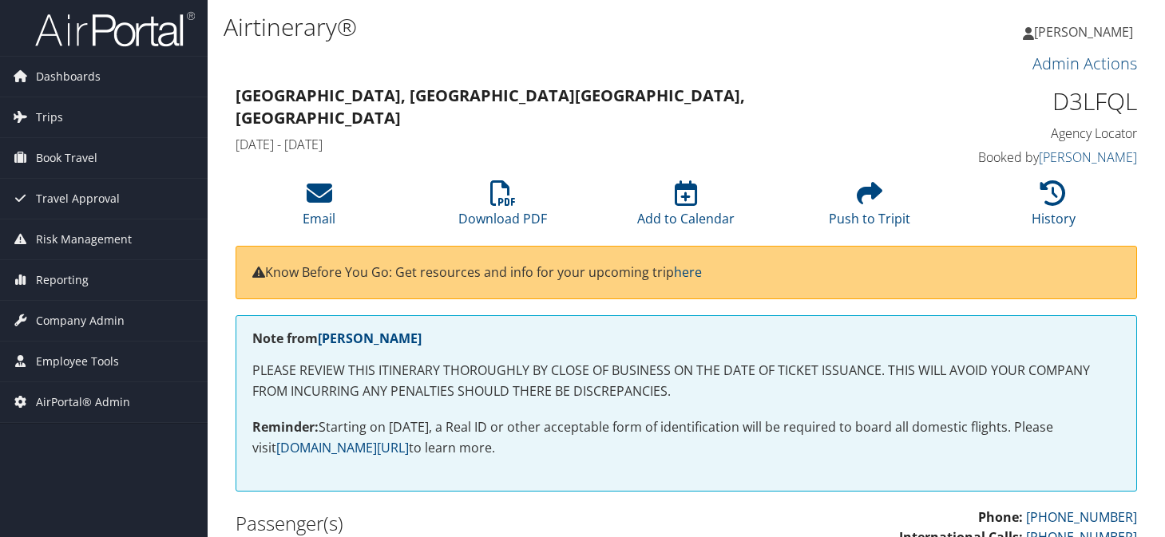  Describe the element at coordinates (84, 240) in the screenshot. I see `span: Risk Management` at that location.